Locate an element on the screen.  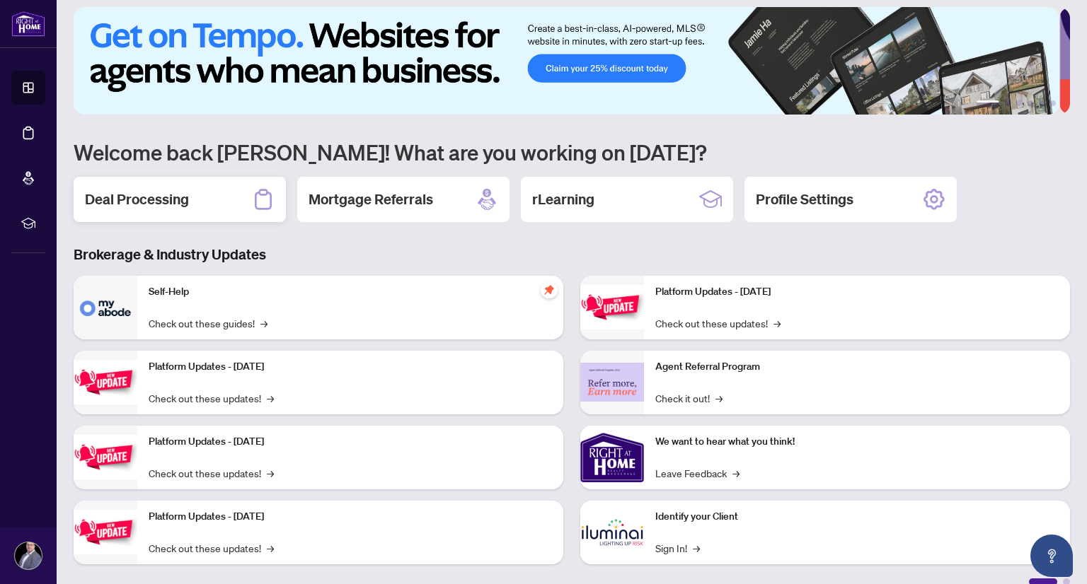
h2: Profile Settings is located at coordinates (804, 200).